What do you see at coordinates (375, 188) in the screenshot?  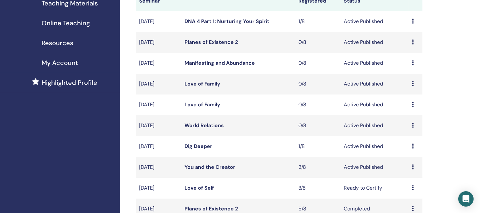 I see `td: Ready to Certify` at bounding box center [375, 188].